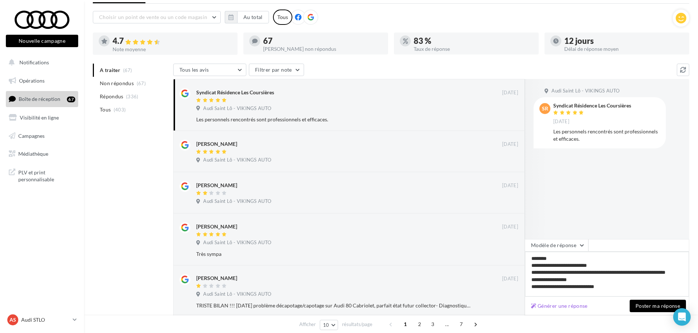 Image resolution: width=698 pixels, height=333 pixels. What do you see at coordinates (112, 97) in the screenshot?
I see `span: Répondus` at bounding box center [112, 97].